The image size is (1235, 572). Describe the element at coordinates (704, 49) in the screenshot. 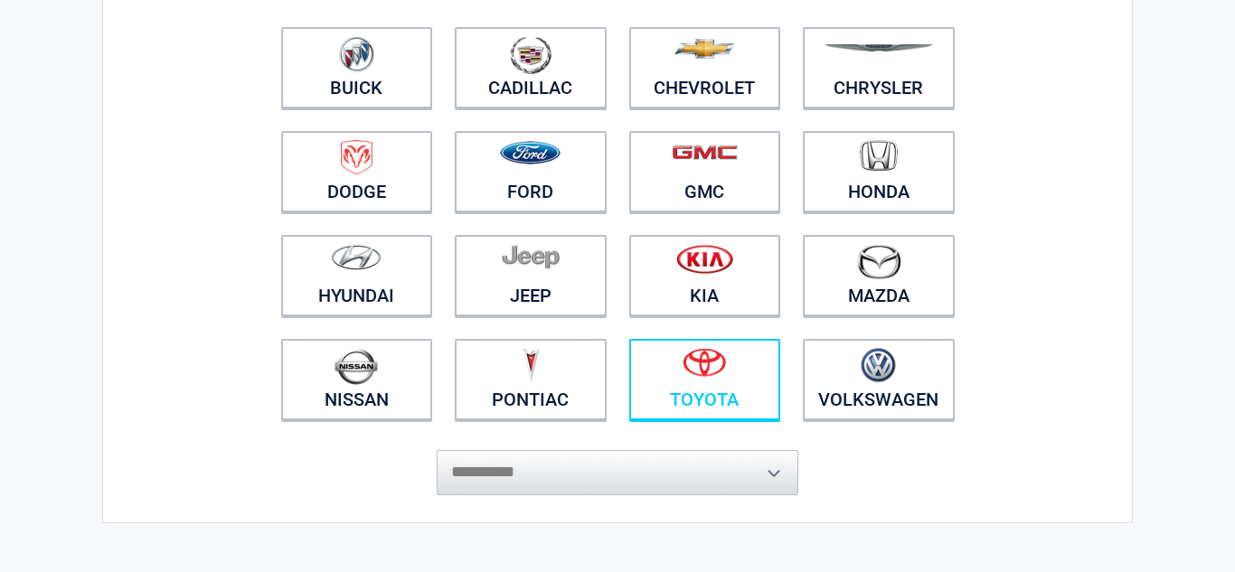

I see `img: chevrolet` at that location.